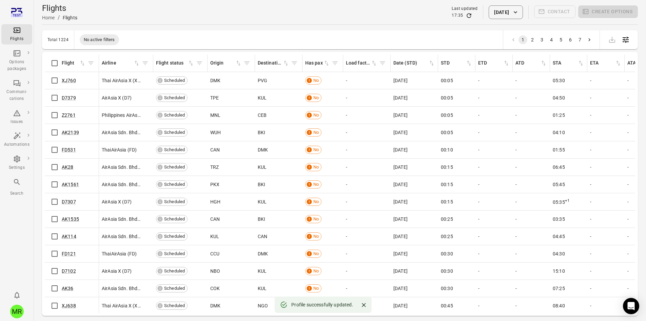 This screenshot has width=646, height=321. What do you see at coordinates (457, 63) in the screenshot?
I see `span: STD` at bounding box center [457, 63].